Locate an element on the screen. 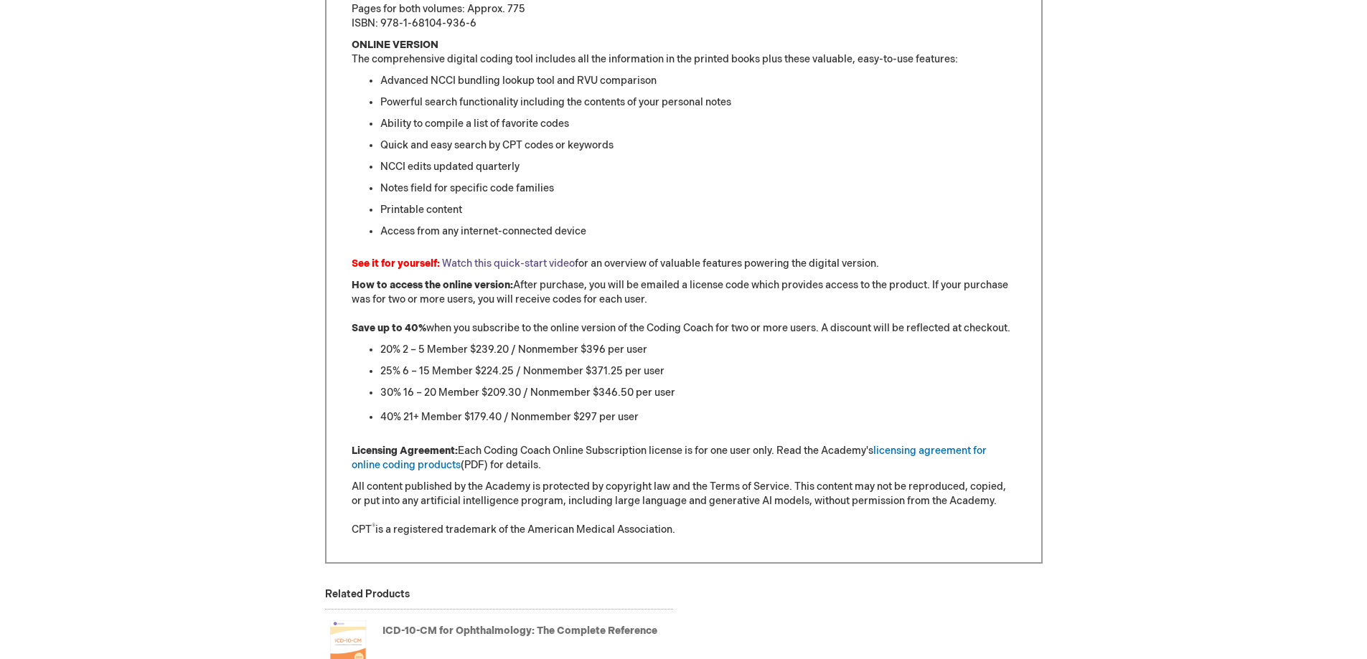 The height and width of the screenshot is (659, 1367). li: 30% 16 – 20 Member $209.30 / Nonmember $346.50 per user is located at coordinates (698, 393).